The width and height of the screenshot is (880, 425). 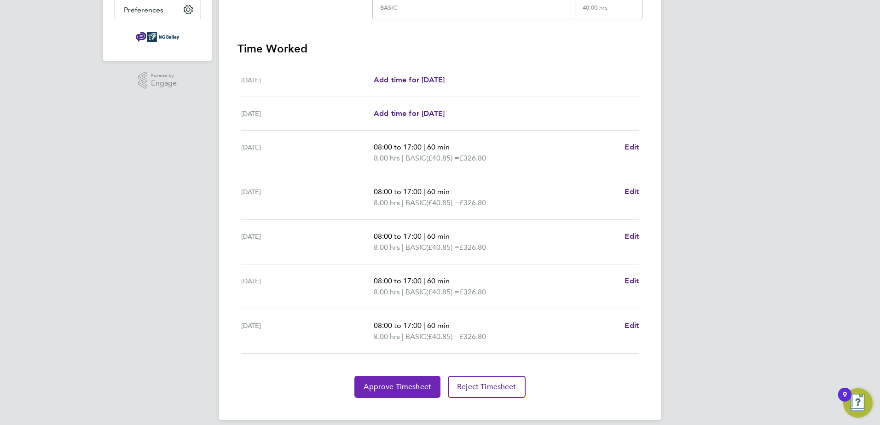 I want to click on button: Reject Timesheet, so click(x=486, y=387).